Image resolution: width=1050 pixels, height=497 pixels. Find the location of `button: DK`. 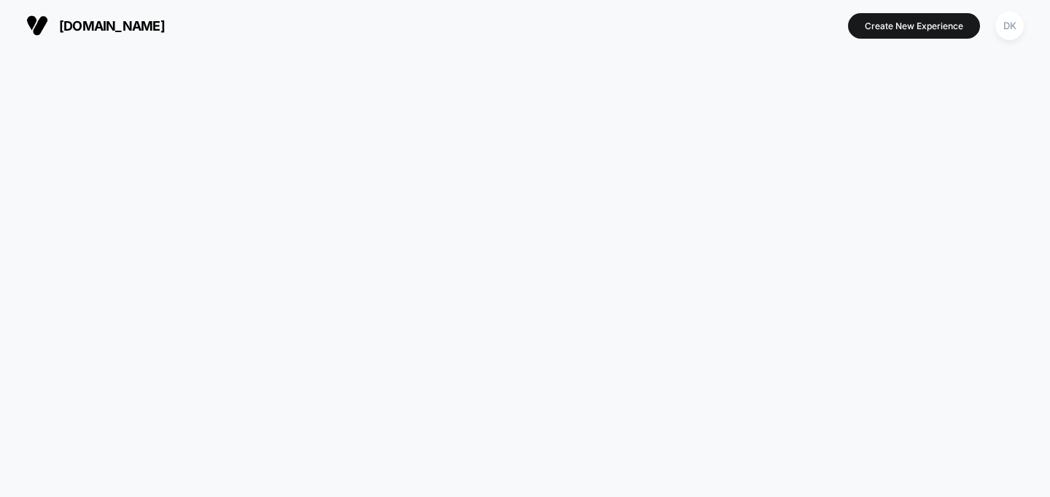

button: DK is located at coordinates (1009, 26).